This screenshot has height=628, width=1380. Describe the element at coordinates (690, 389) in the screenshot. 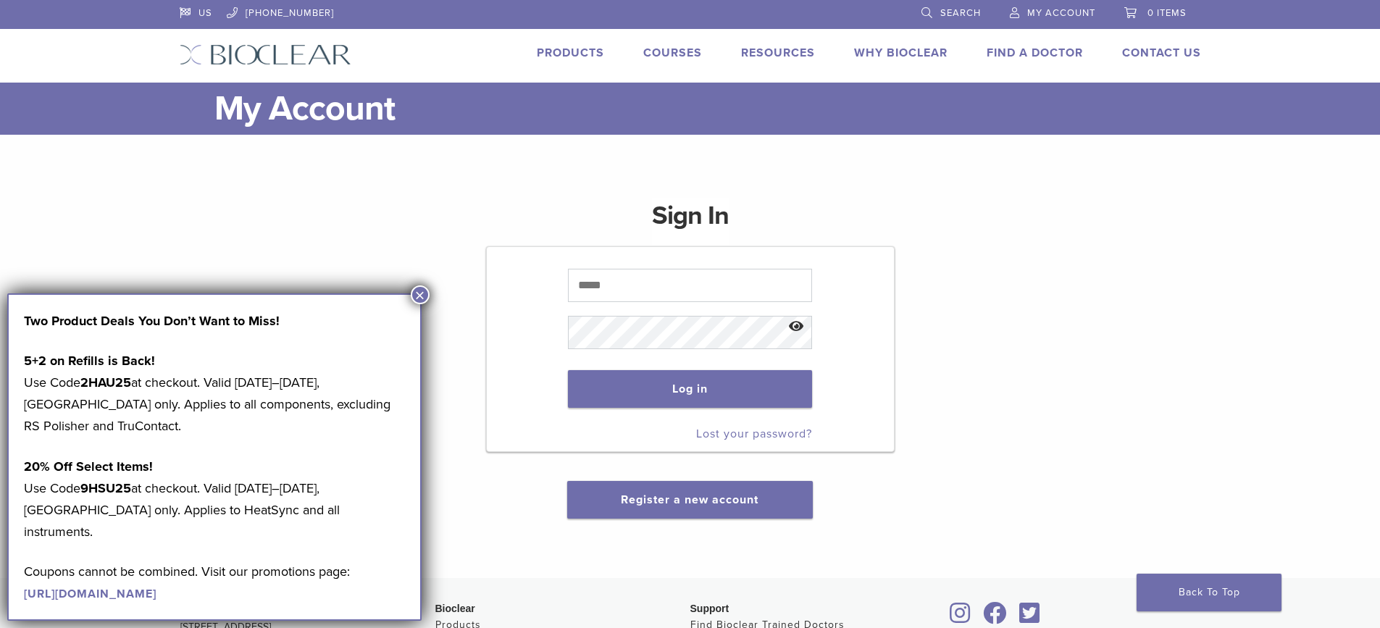

I see `button: Log in` at that location.